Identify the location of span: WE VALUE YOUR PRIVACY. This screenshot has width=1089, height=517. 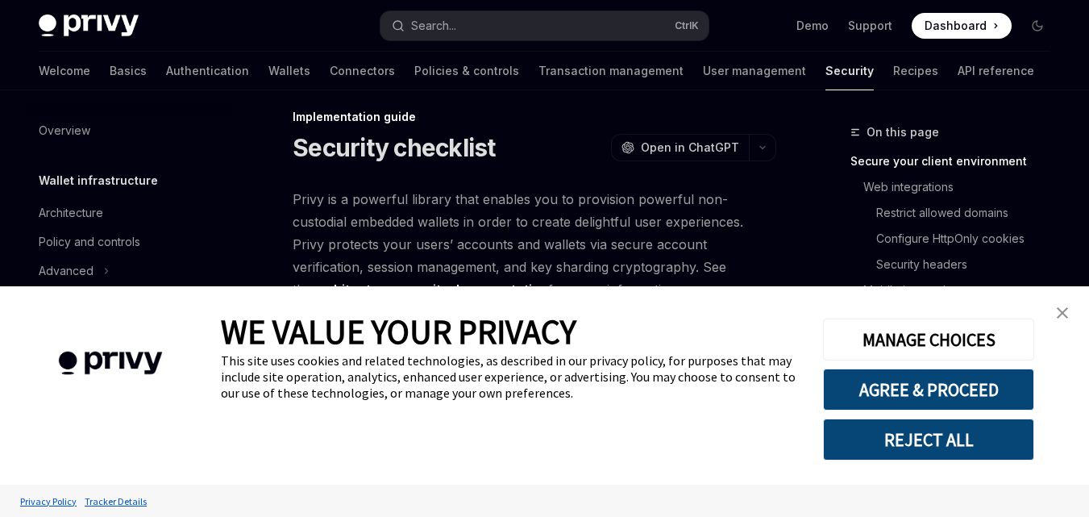
(398, 331).